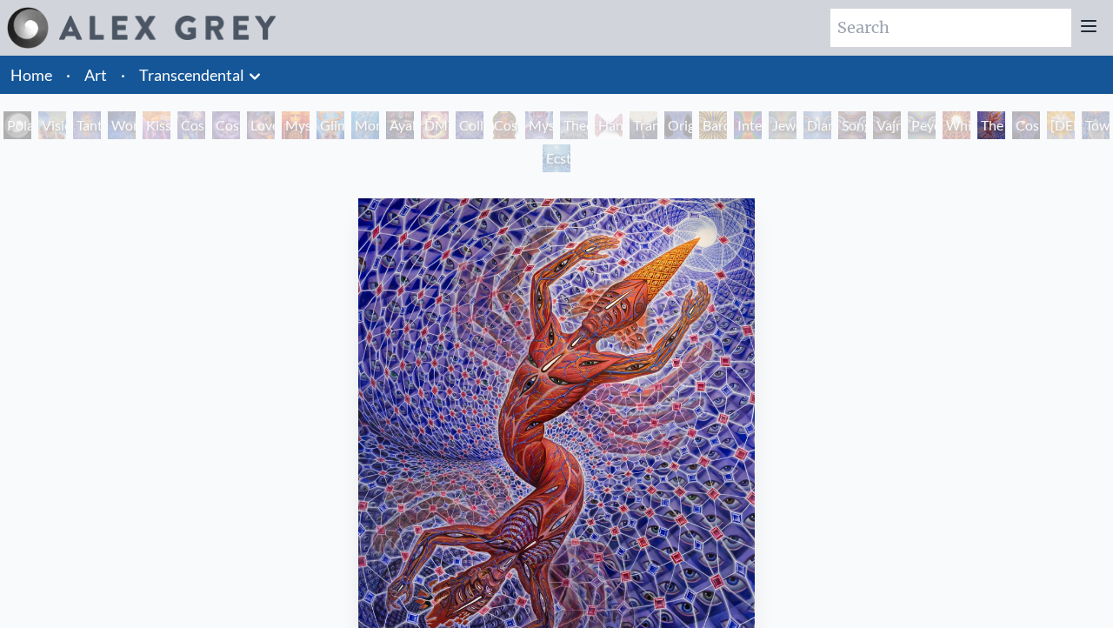 Image resolution: width=1113 pixels, height=628 pixels. I want to click on div: Visionary Origin of Language, so click(52, 125).